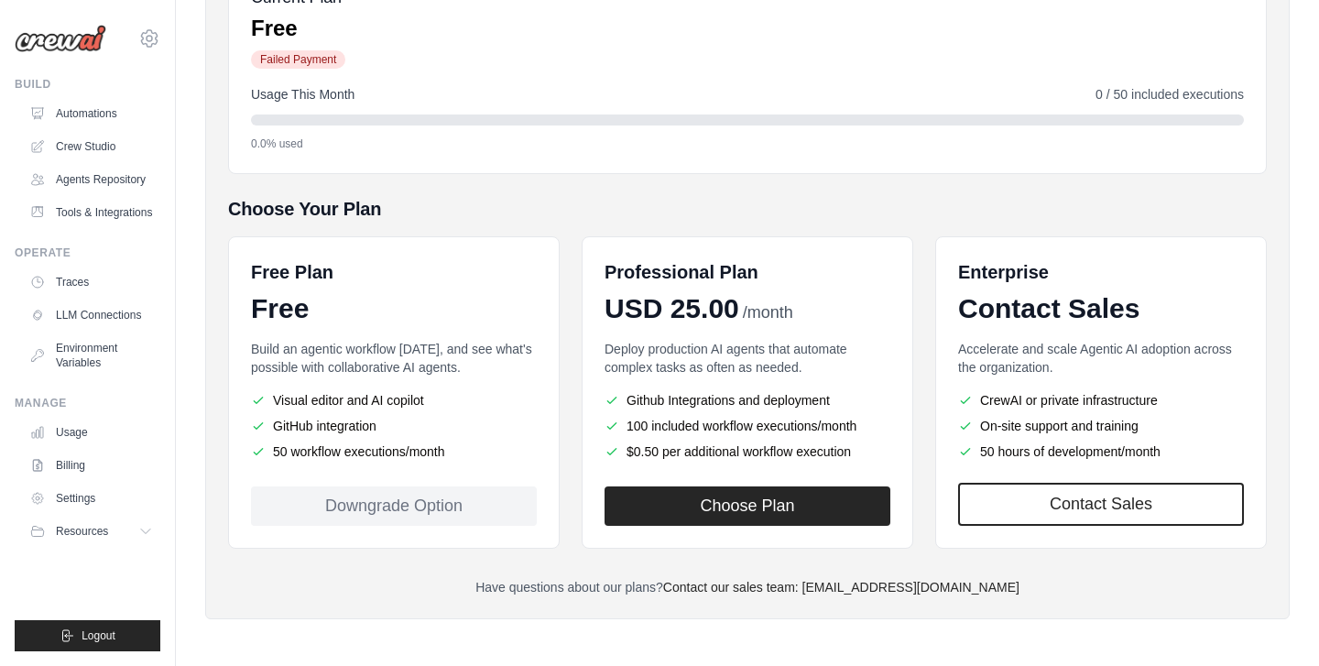 This screenshot has width=1319, height=666. Describe the element at coordinates (91, 432) in the screenshot. I see `a: Usage` at that location.